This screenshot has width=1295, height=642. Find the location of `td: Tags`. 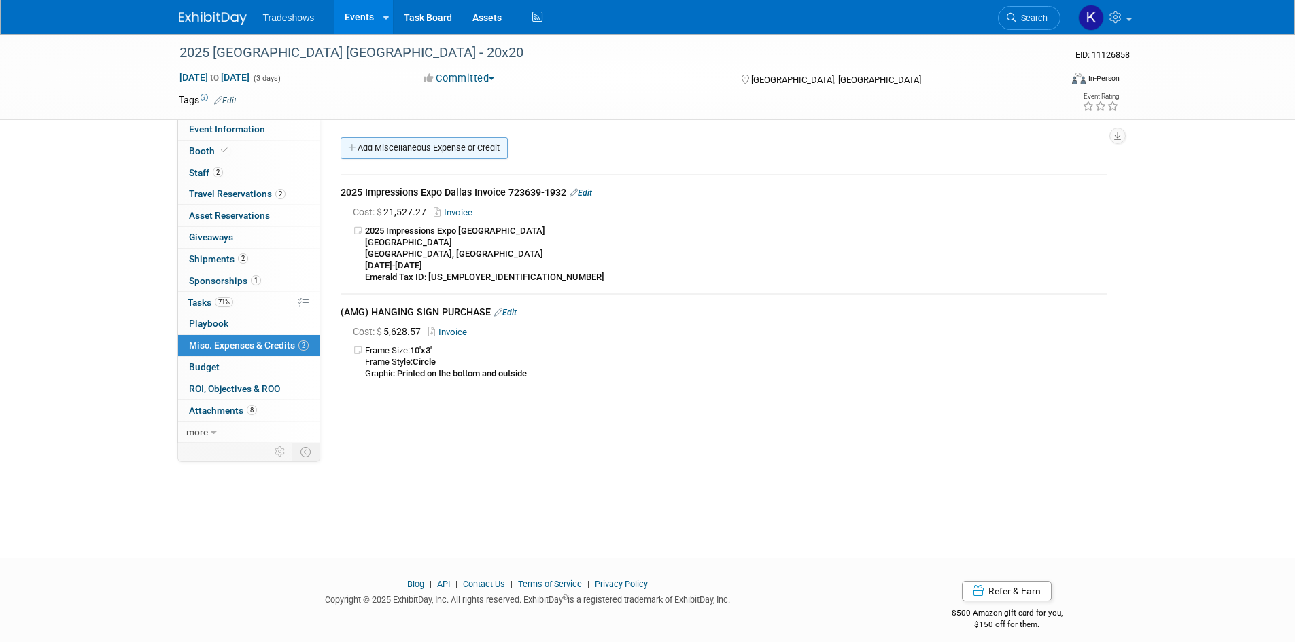

td: Tags is located at coordinates (207, 100).